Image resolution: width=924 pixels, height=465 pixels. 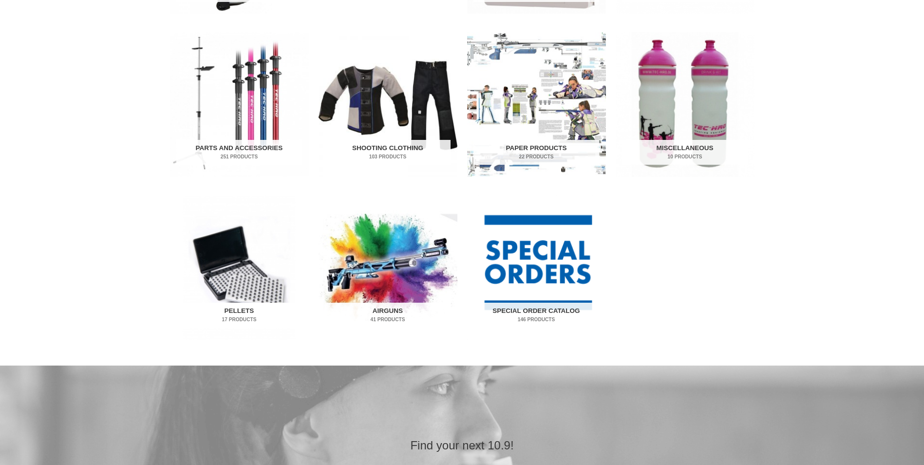 I want to click on a: Visit product category Miscellaneous, so click(x=685, y=104).